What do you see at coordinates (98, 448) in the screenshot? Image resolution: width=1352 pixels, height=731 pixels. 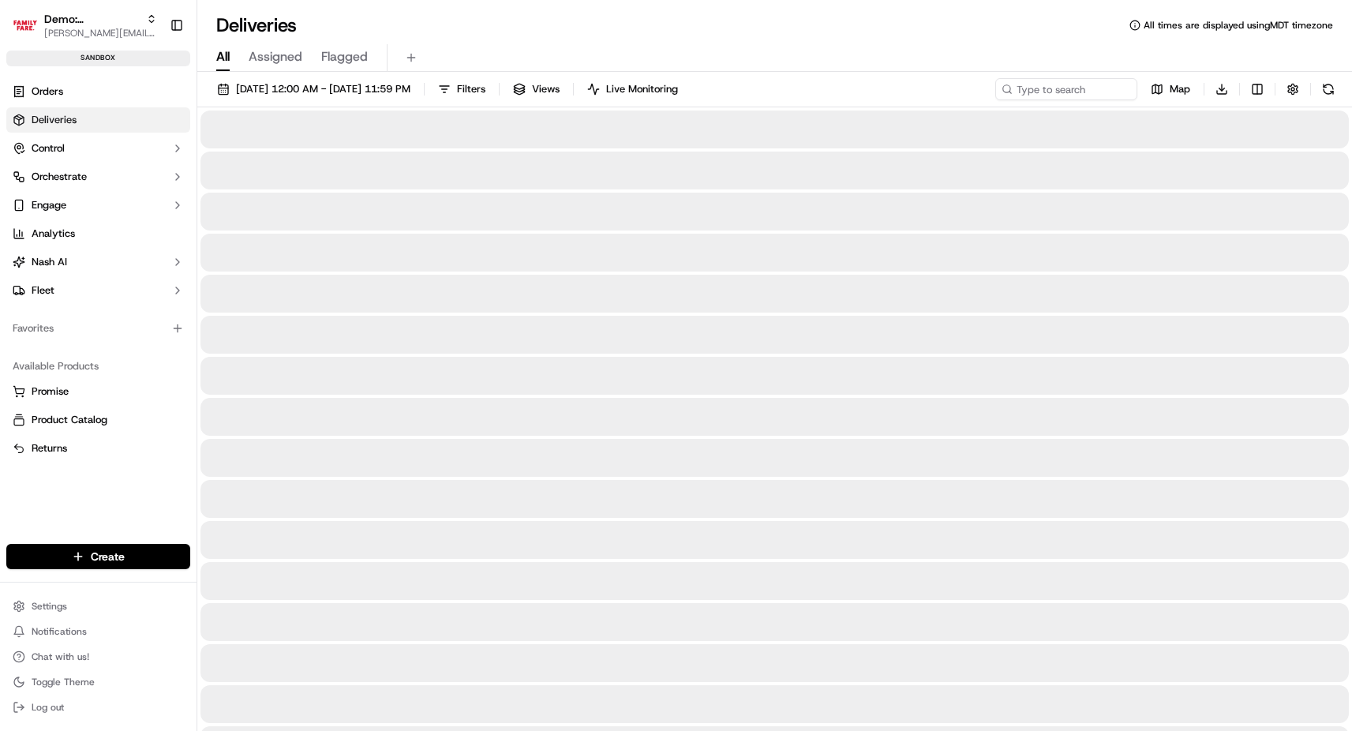 I see `a: Returns` at bounding box center [98, 448].